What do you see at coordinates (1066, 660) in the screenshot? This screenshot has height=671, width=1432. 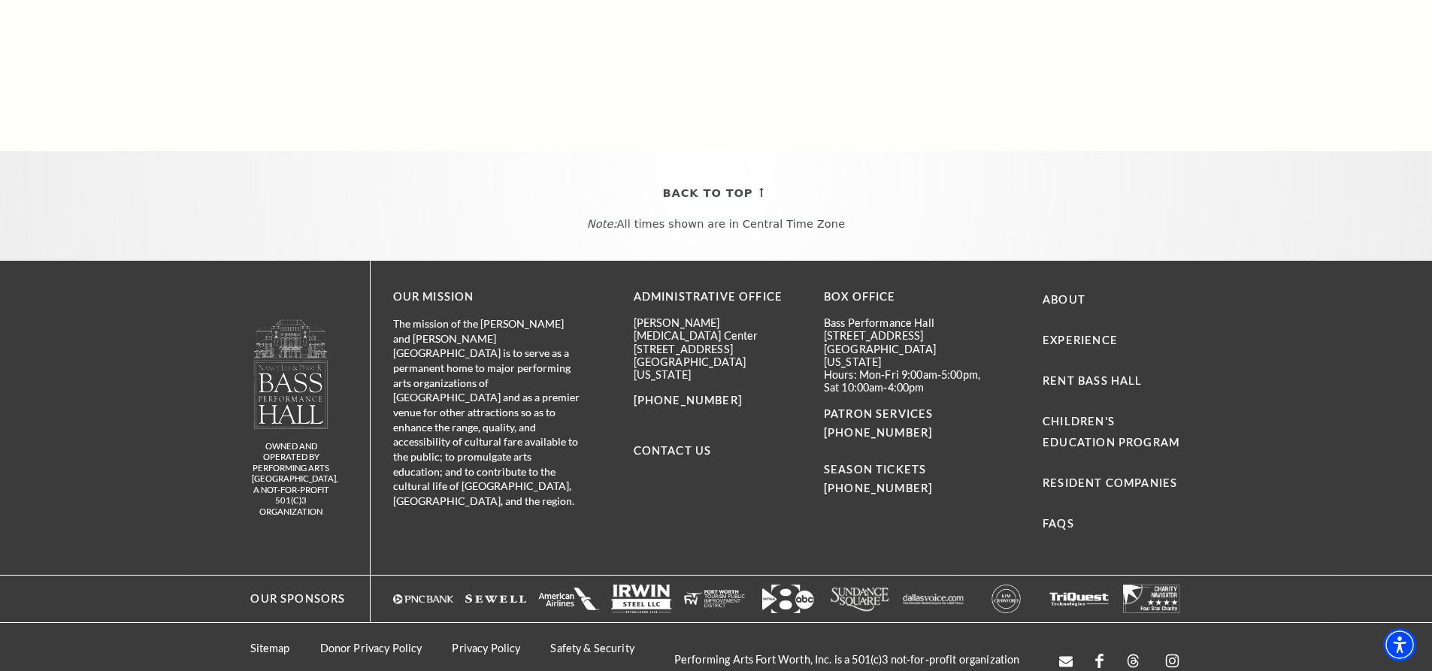 I see `a: Open this option - open in a new tab` at bounding box center [1066, 660].